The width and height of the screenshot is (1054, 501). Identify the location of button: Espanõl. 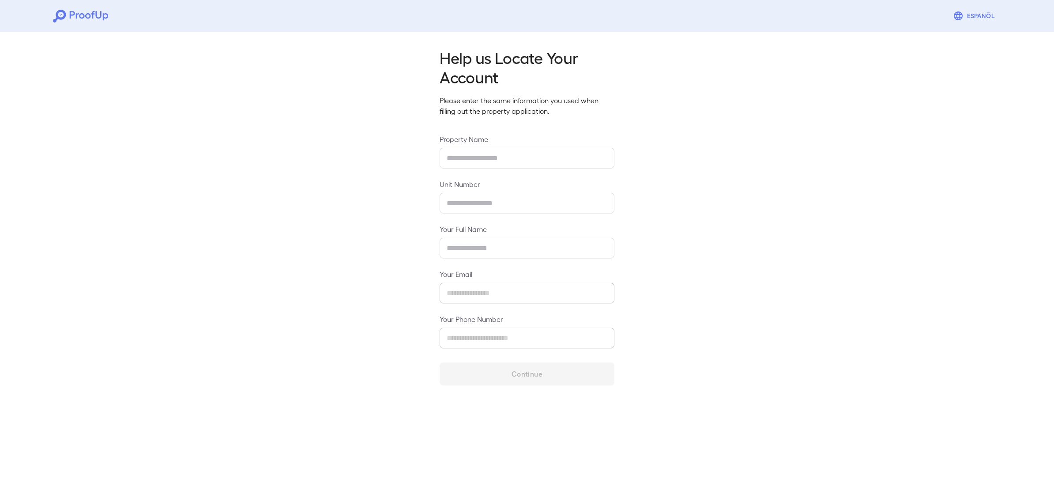
(975, 16).